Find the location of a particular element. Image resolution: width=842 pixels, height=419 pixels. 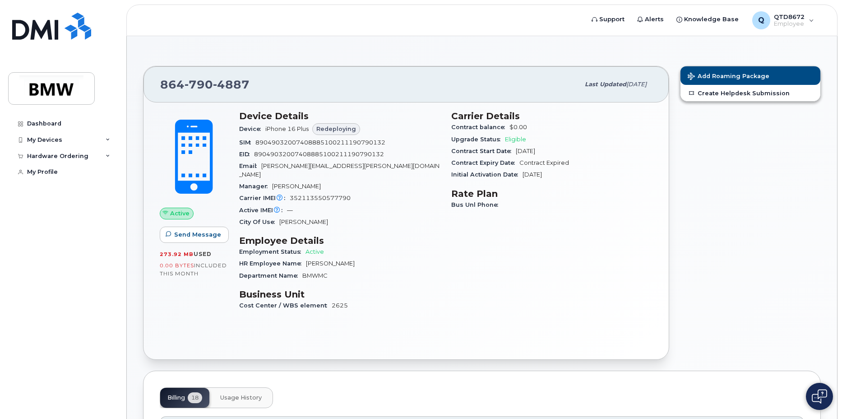

button: Send Message is located at coordinates (194, 235).